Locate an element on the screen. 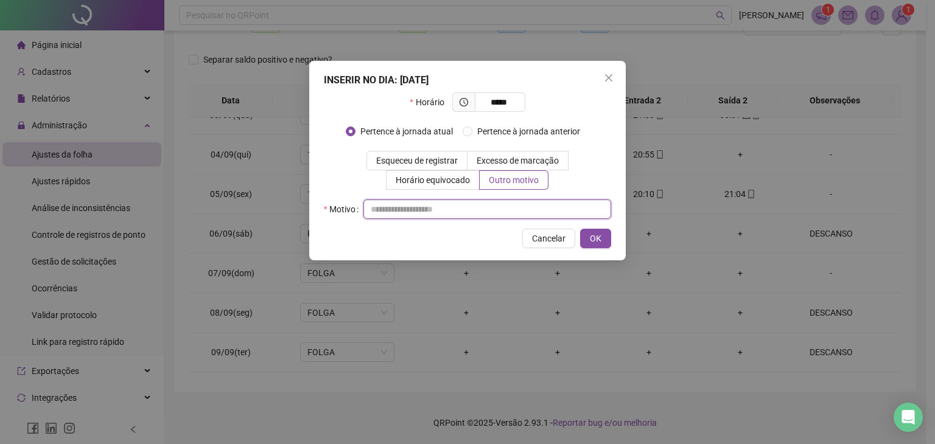  span: Pertence à jornada anterior is located at coordinates (528, 131).